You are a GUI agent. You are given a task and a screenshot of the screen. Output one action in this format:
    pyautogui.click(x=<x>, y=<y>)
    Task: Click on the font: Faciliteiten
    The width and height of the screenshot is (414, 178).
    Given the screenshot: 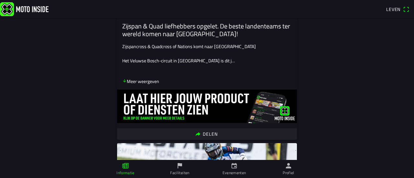 What is the action you would take?
    pyautogui.click(x=180, y=173)
    